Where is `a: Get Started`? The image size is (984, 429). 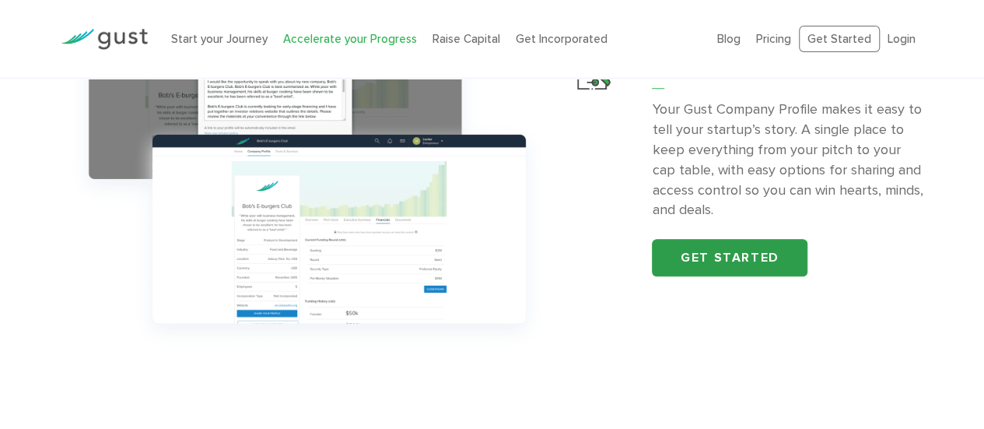 a: Get Started is located at coordinates (840, 39).